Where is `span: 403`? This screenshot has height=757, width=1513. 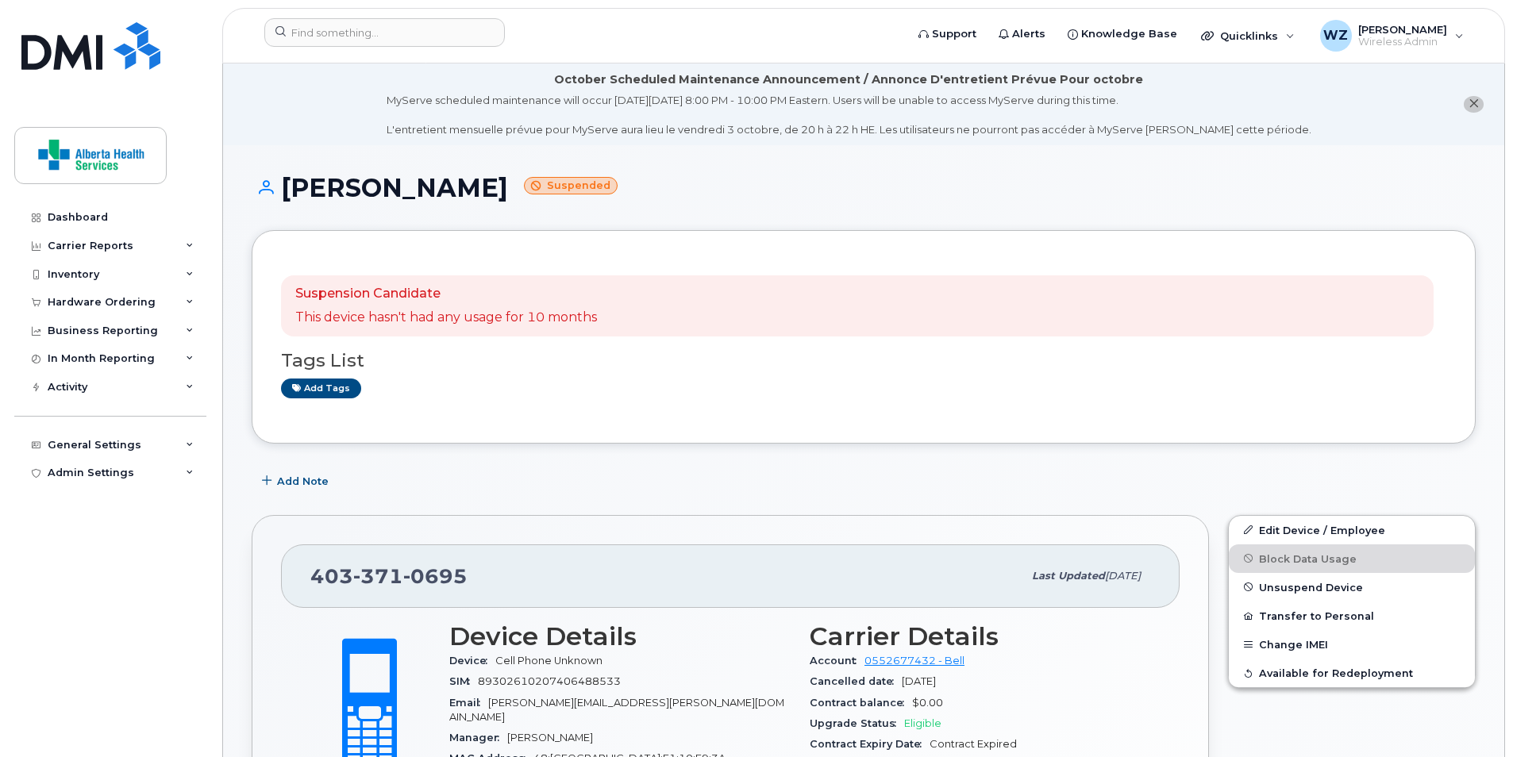
span: 403 is located at coordinates (389, 576).